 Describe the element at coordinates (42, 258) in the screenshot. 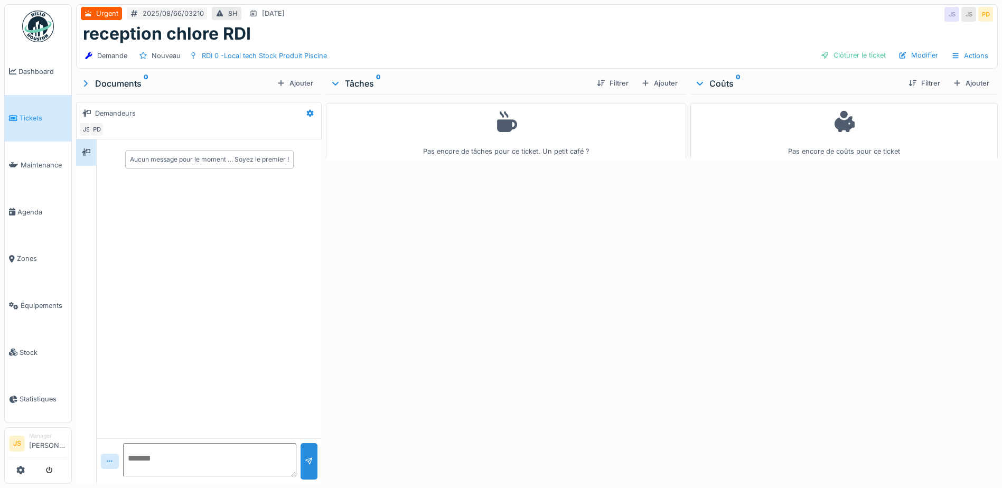

I see `span: Zones` at that location.